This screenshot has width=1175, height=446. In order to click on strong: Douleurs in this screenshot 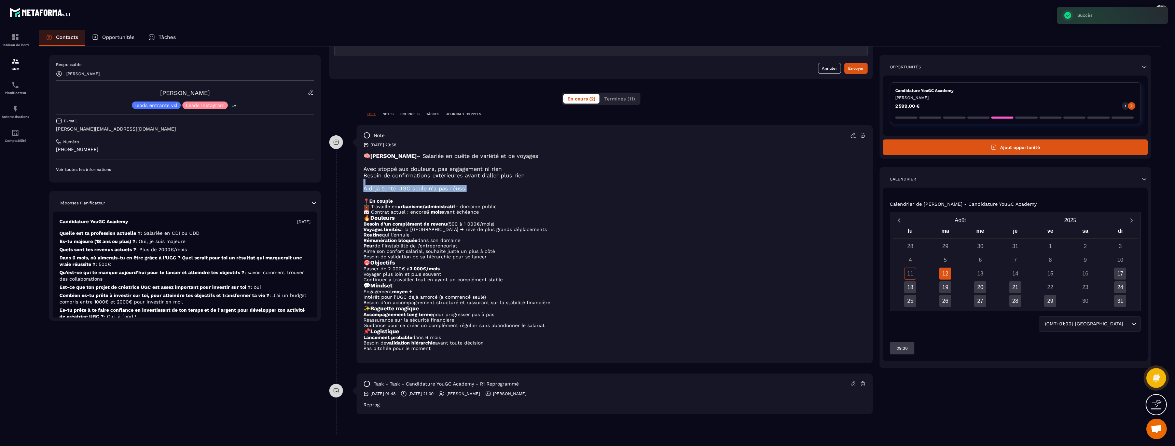, I will do `click(383, 218)`.